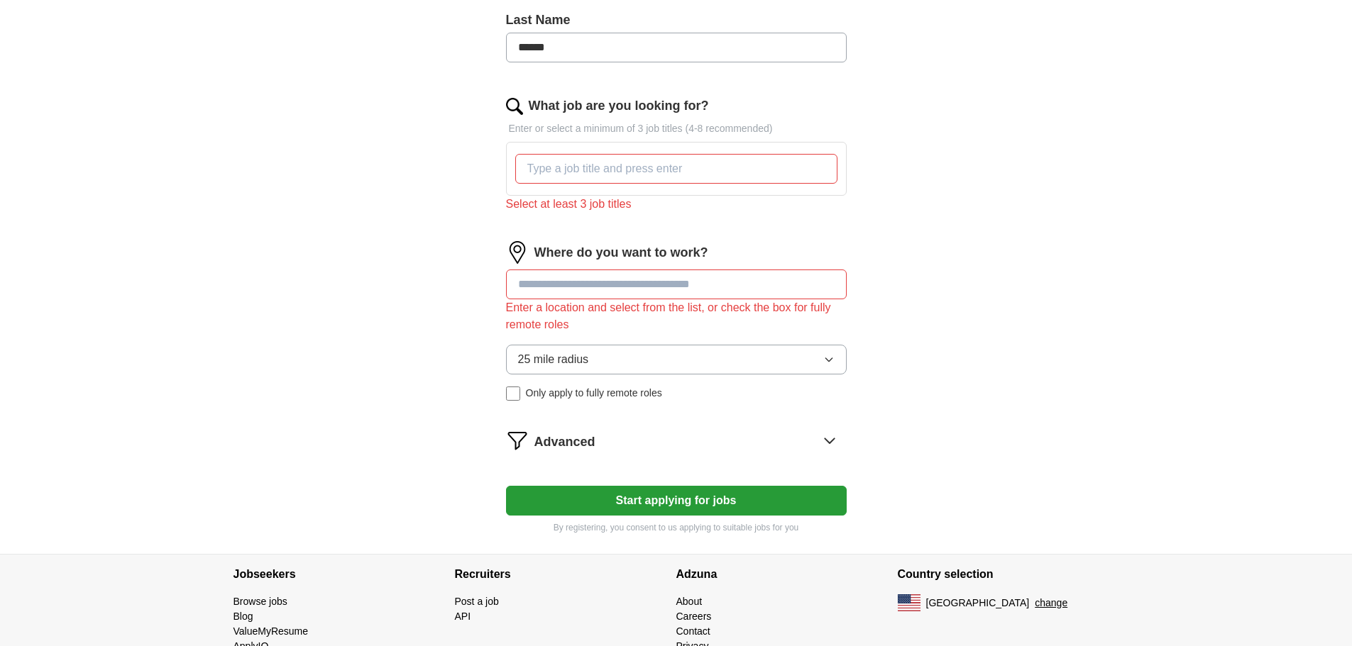  I want to click on a: Browse jobs, so click(260, 602).